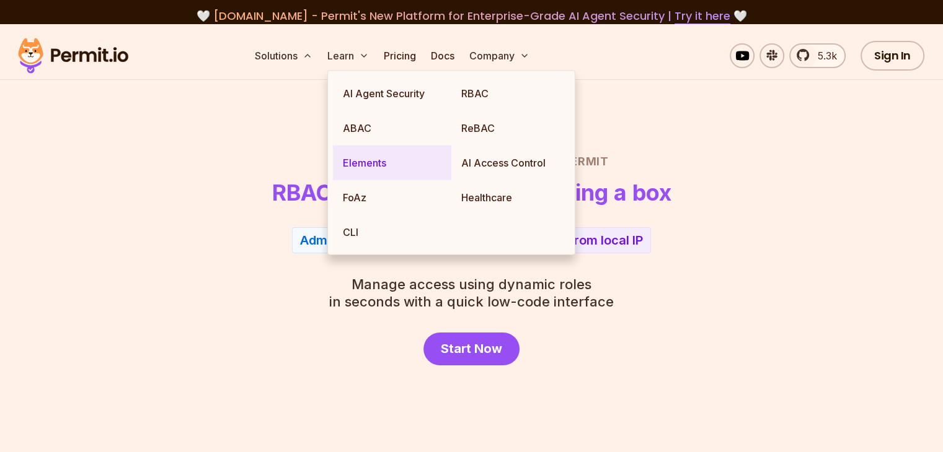 This screenshot has height=452, width=943. I want to click on a: AI Access Control, so click(510, 163).